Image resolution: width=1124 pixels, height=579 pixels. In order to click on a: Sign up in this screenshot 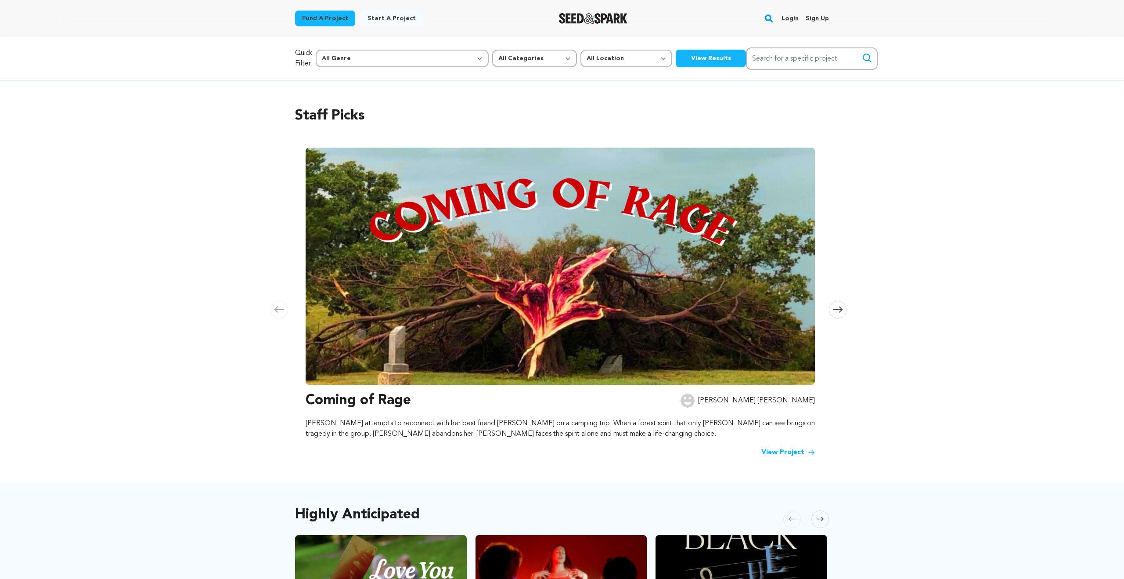, I will do `click(817, 18)`.